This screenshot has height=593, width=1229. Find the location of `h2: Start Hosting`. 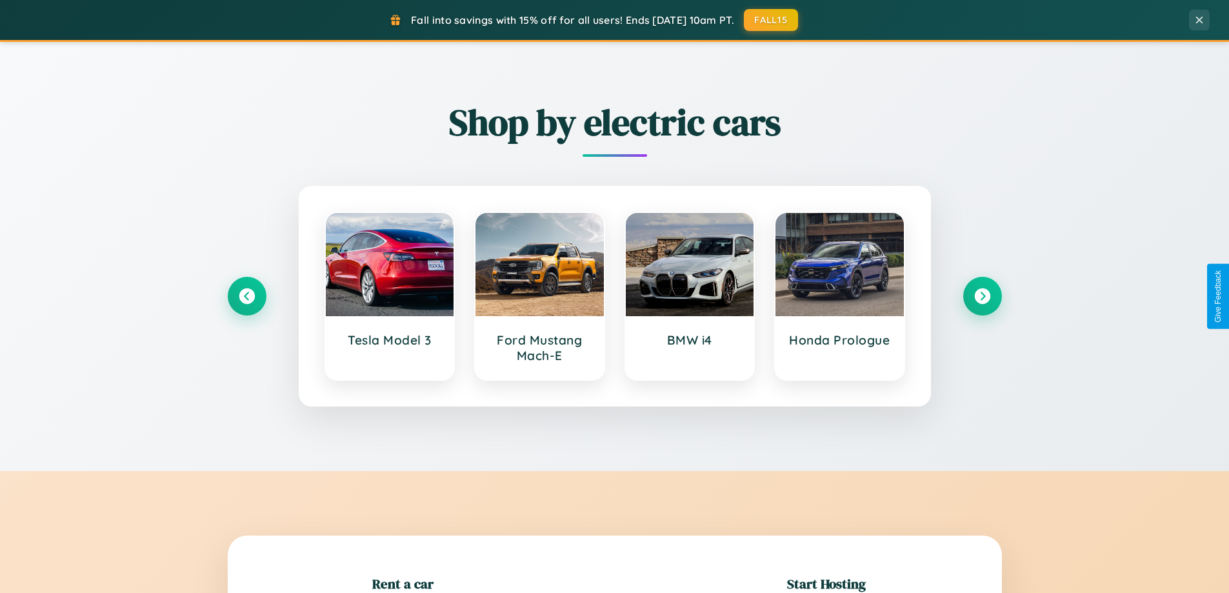

h2: Start Hosting is located at coordinates (826, 583).